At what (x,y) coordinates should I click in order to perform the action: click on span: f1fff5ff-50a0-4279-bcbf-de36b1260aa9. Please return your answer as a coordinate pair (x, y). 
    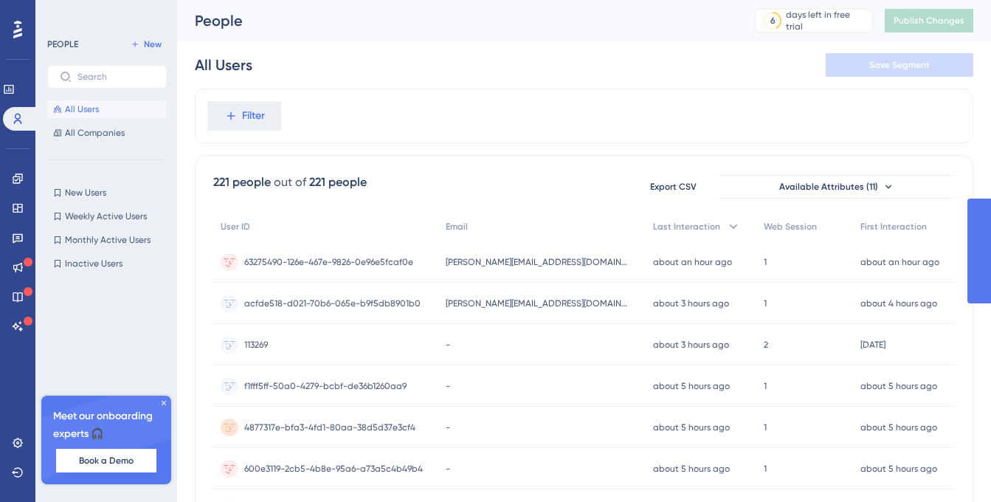
    Looking at the image, I should click on (325, 386).